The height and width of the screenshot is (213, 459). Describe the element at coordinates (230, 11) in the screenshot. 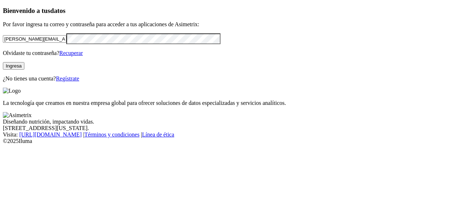

I see `h3: Bienvenido a tus` at that location.